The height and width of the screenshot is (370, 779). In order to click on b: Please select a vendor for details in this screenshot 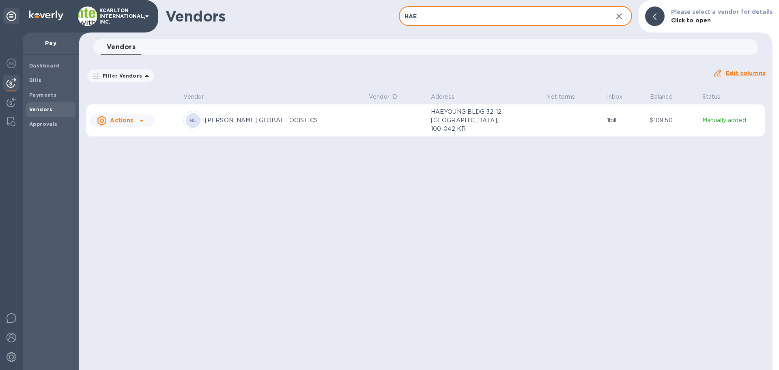, I will do `click(722, 12)`.